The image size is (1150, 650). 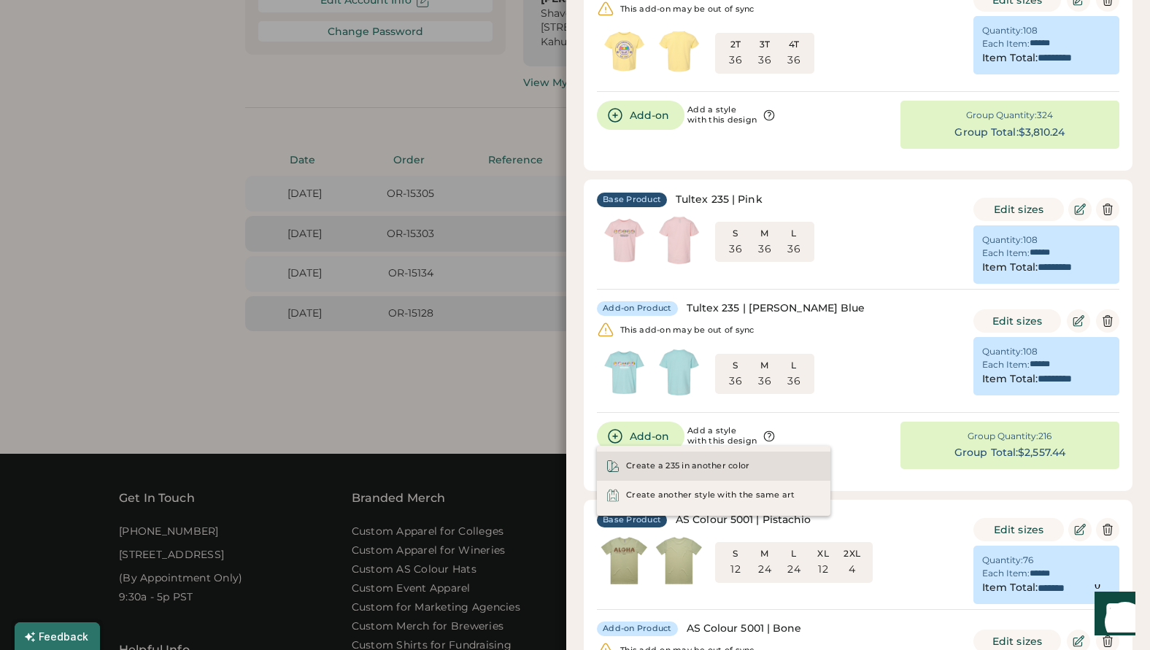 What do you see at coordinates (1045, 115) in the screenshot?
I see `div: 324` at bounding box center [1045, 115].